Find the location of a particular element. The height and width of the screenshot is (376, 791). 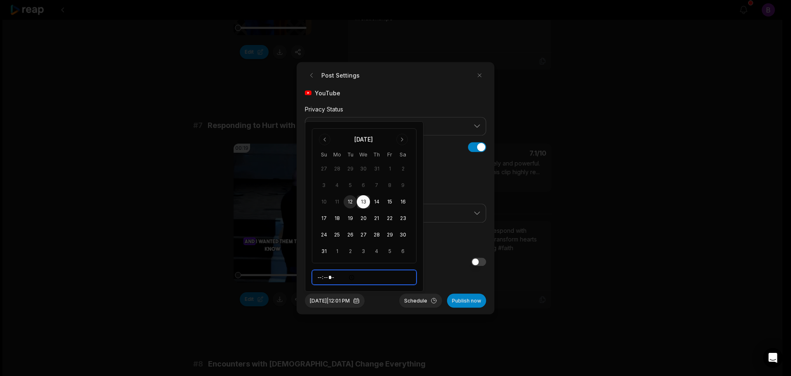

th: Monday is located at coordinates (337, 154).